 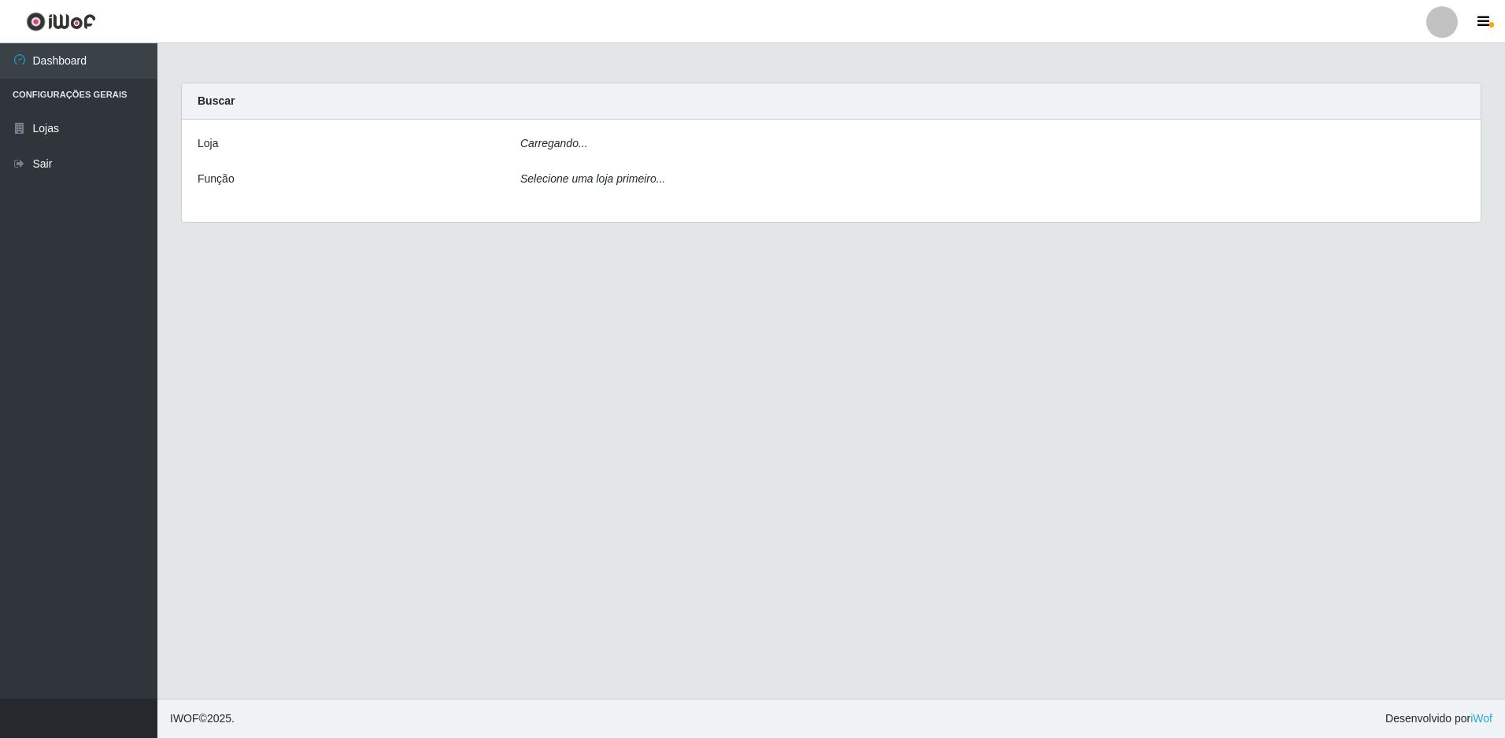 What do you see at coordinates (1439, 718) in the screenshot?
I see `span: Desenvolvido por` at bounding box center [1439, 718].